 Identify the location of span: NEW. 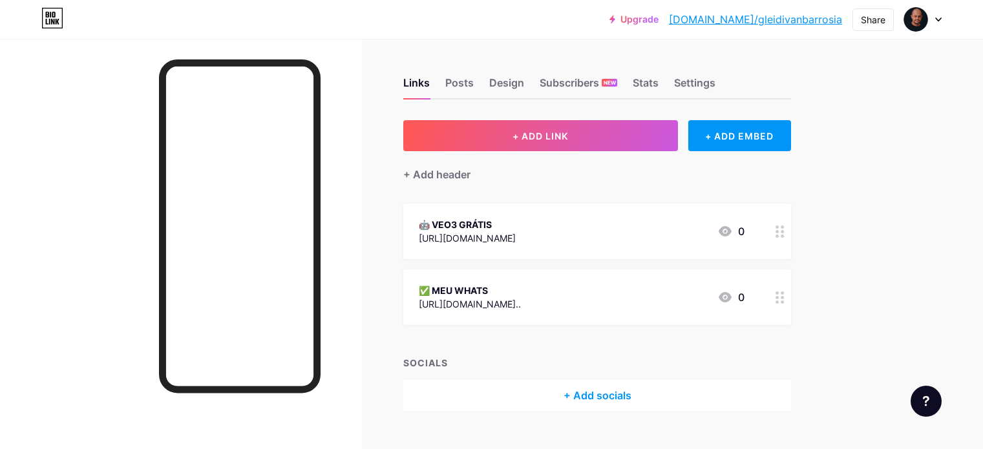
(609, 83).